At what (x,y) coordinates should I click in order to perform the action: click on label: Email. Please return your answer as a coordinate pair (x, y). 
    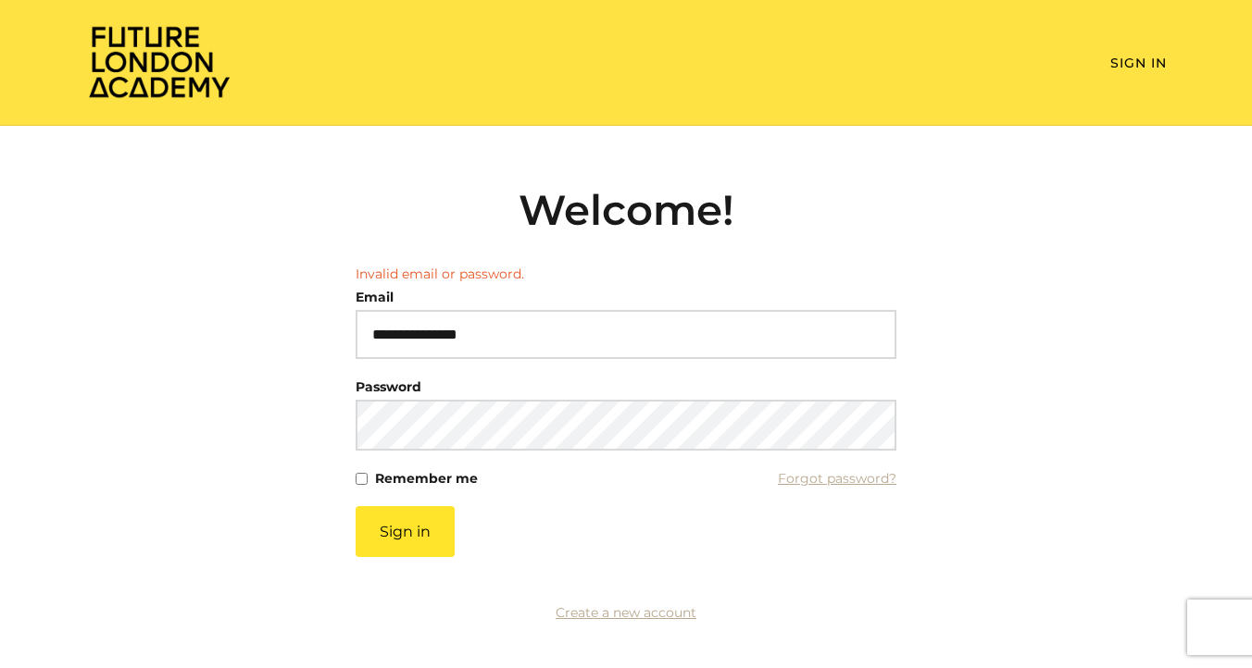
    Looking at the image, I should click on (374, 297).